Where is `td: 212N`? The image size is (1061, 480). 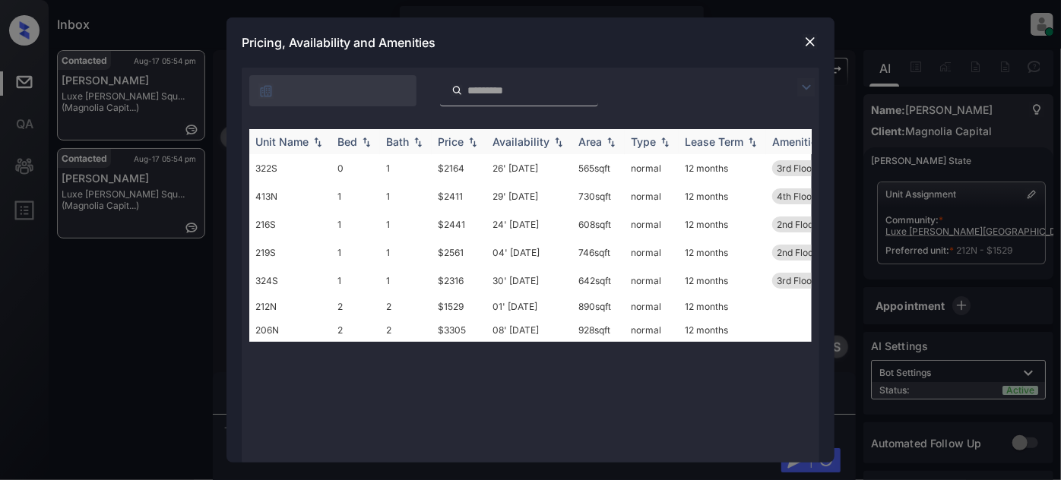
td: 212N is located at coordinates (290, 306).